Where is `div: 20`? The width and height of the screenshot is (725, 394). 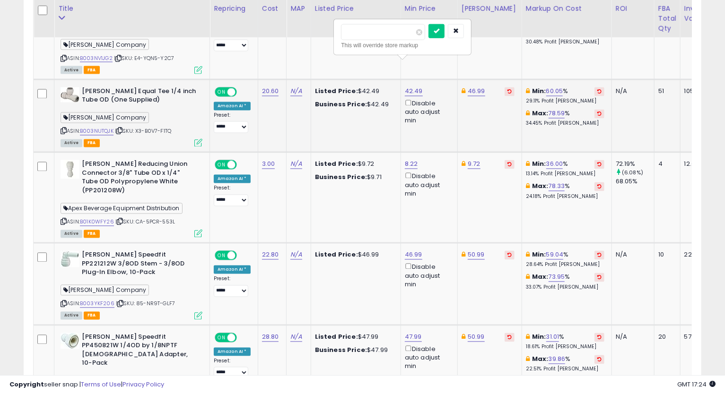
div: 20 is located at coordinates (665, 338).